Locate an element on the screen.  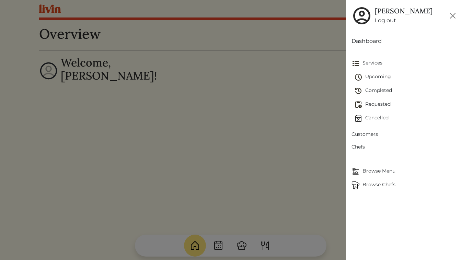
a: Chefs is located at coordinates (403, 147).